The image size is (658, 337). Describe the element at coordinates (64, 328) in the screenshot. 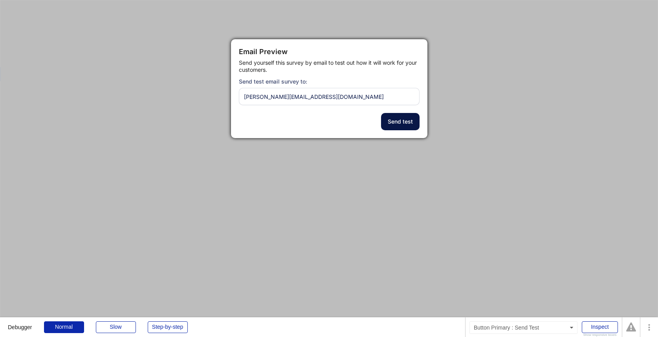

I see `div: Normal` at that location.